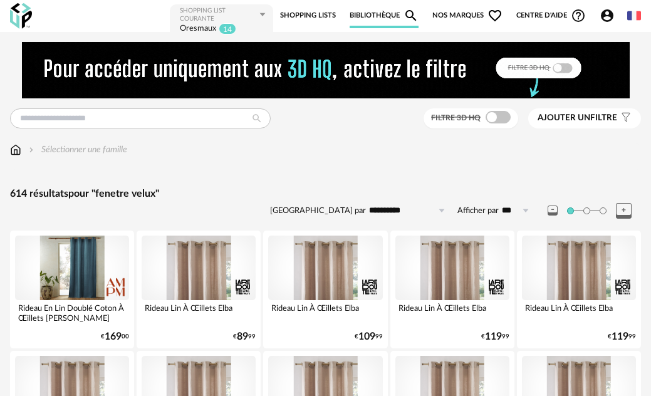 The height and width of the screenshot is (396, 651). What do you see at coordinates (478, 211) in the screenshot?
I see `label: Afficher par` at bounding box center [478, 211].